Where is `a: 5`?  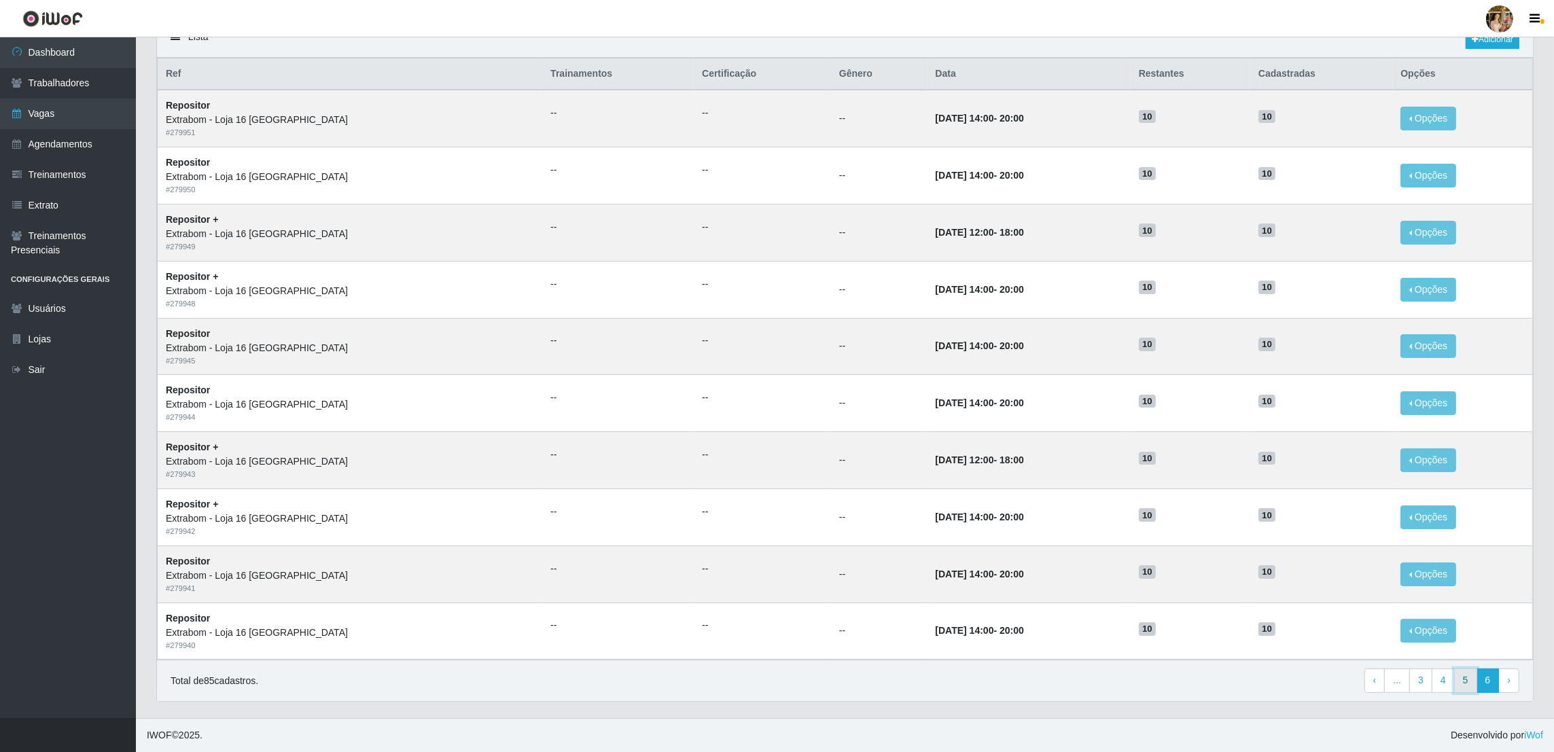
a: 5 is located at coordinates (1466, 681).